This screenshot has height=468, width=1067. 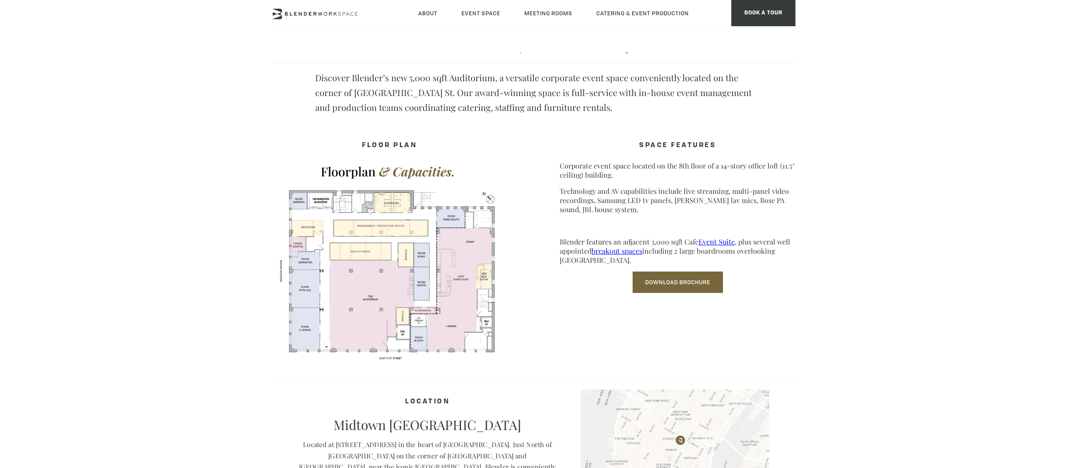 What do you see at coordinates (460, 49) in the screenshot?
I see `span: 350` at bounding box center [460, 49].